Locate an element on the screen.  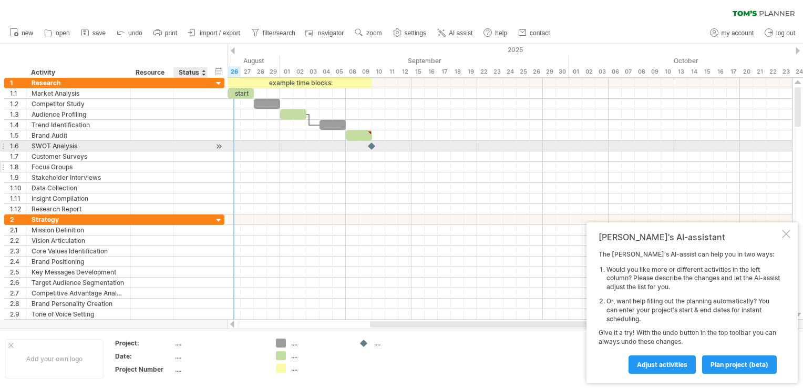
div: Focus Groups is located at coordinates (78, 167).